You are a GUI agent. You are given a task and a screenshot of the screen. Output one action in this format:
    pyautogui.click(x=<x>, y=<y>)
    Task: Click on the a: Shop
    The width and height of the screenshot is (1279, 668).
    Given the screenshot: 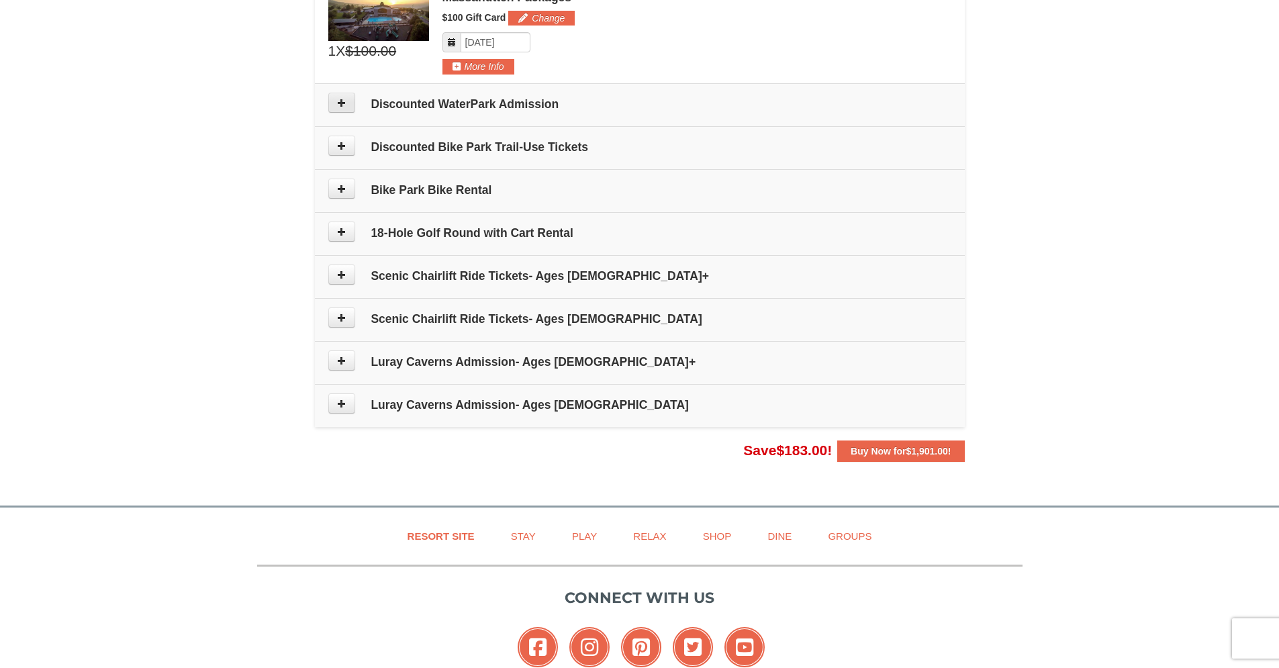 What is the action you would take?
    pyautogui.click(x=717, y=536)
    